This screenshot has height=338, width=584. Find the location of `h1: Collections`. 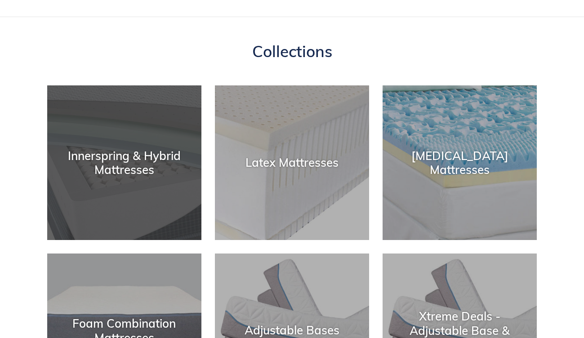

h1: Collections is located at coordinates (292, 51).